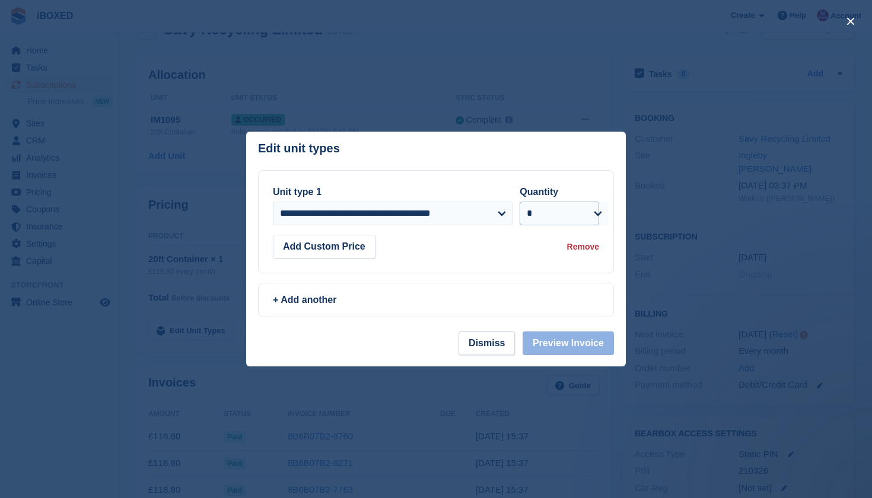 The image size is (872, 498). Describe the element at coordinates (297, 192) in the screenshot. I see `label: Unit type 1` at that location.